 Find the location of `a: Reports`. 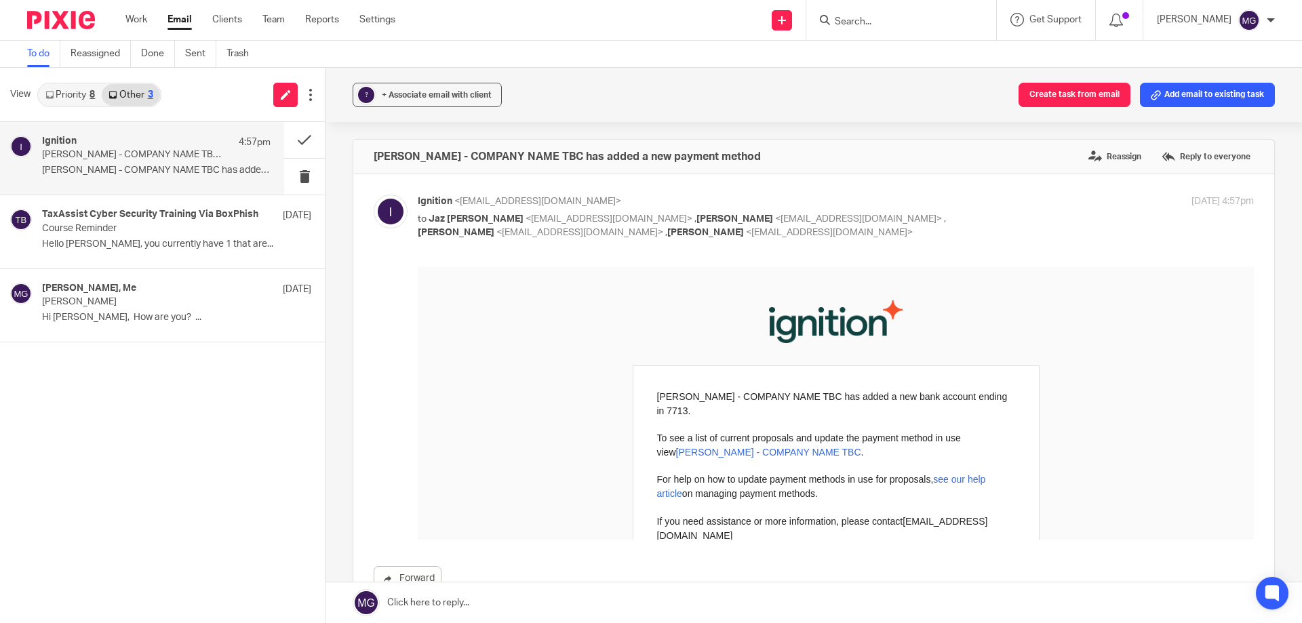

a: Reports is located at coordinates (322, 20).